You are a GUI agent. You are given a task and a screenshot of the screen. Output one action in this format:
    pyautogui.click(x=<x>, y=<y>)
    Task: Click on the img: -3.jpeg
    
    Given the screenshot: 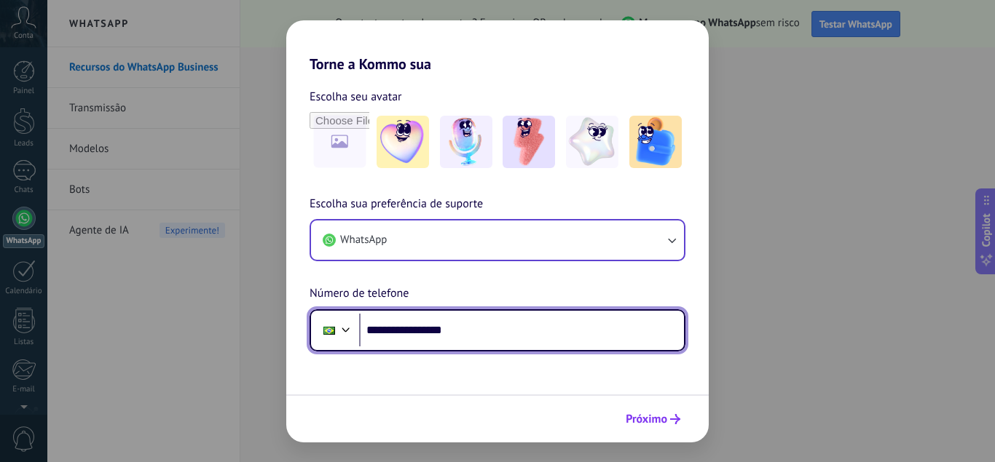 What is the action you would take?
    pyautogui.click(x=529, y=142)
    